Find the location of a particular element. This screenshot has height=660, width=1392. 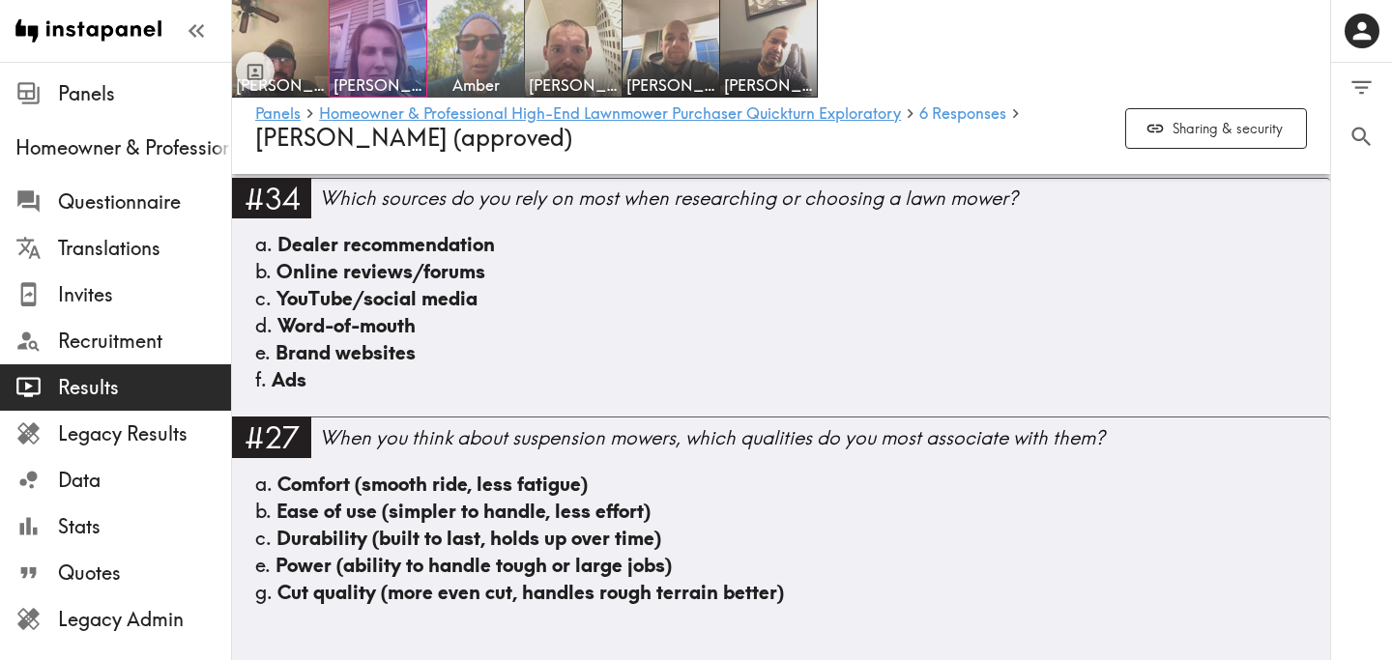

div: Homeowner & Professional High-End Lawnmower Purchaser Quickturn Exploratory is located at coordinates (123, 148).